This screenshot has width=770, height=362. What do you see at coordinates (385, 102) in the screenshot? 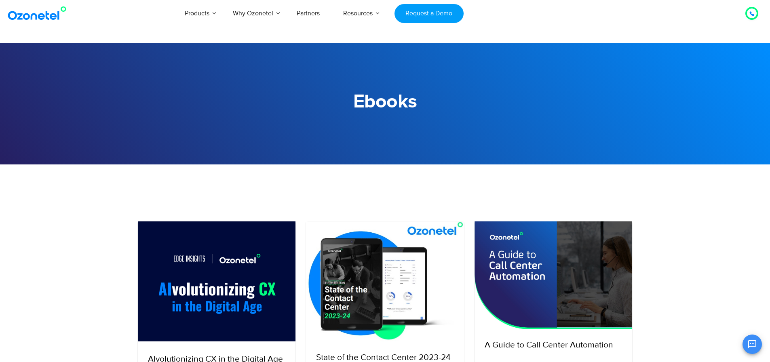
I see `h1: Ebooks` at bounding box center [385, 102].